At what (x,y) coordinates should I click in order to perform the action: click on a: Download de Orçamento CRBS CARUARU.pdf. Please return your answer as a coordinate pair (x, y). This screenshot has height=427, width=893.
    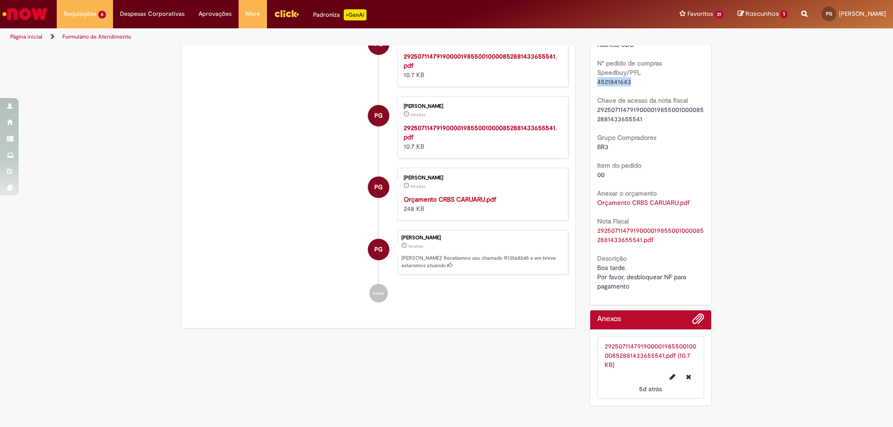
    Looking at the image, I should click on (643, 203).